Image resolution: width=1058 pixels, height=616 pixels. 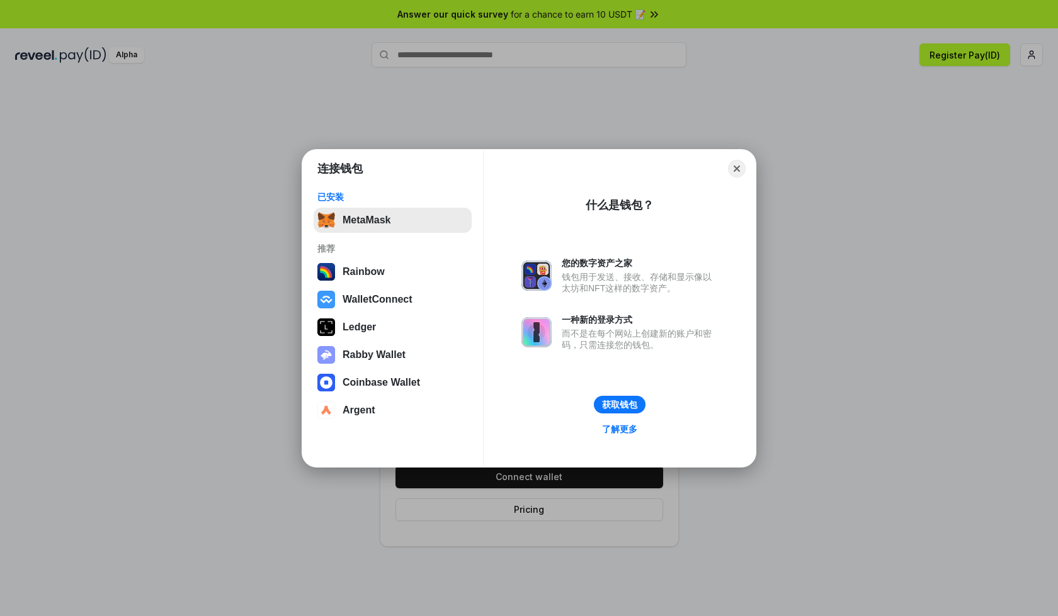 I want to click on div: WalletConnect, so click(x=377, y=300).